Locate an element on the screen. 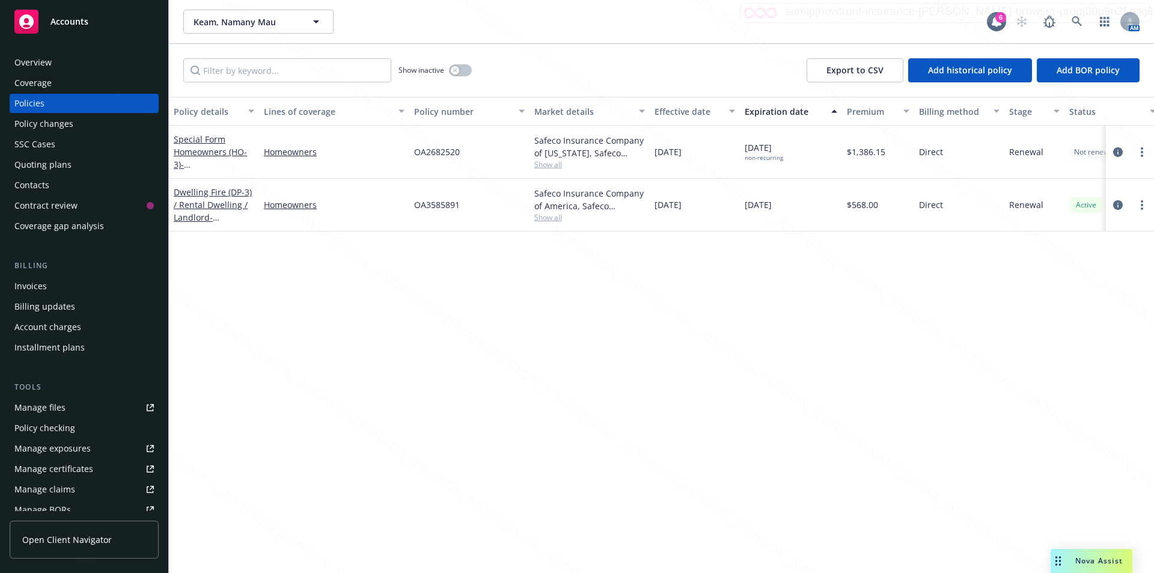  div: non-recurring is located at coordinates (764, 157).